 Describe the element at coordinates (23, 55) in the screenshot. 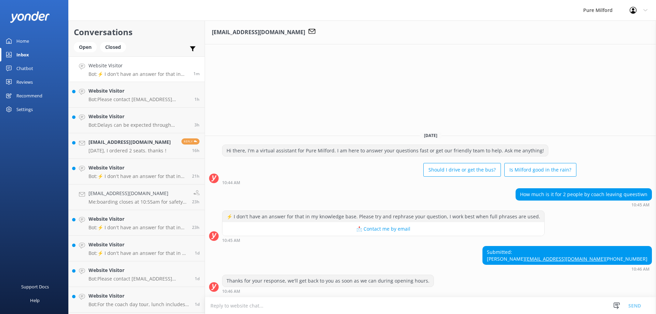

I see `div: Inbox` at that location.